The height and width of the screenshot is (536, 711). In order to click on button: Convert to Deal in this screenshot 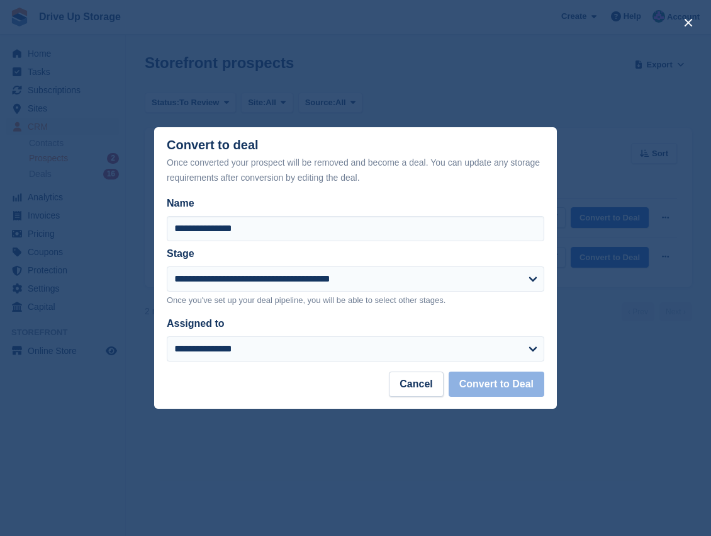, I will do `click(497, 384)`.